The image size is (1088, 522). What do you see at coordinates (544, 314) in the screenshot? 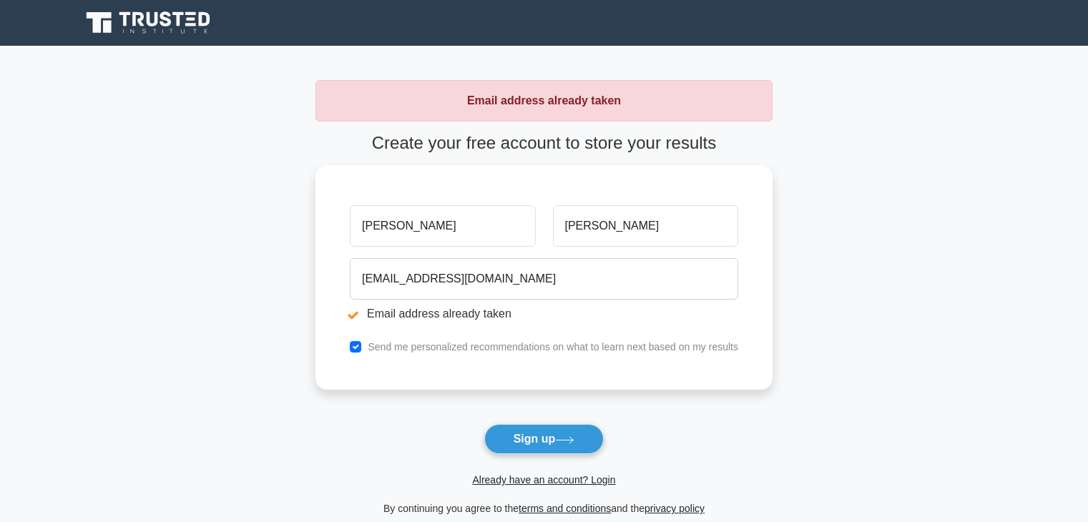
I see `li: Email address already taken` at bounding box center [544, 314].